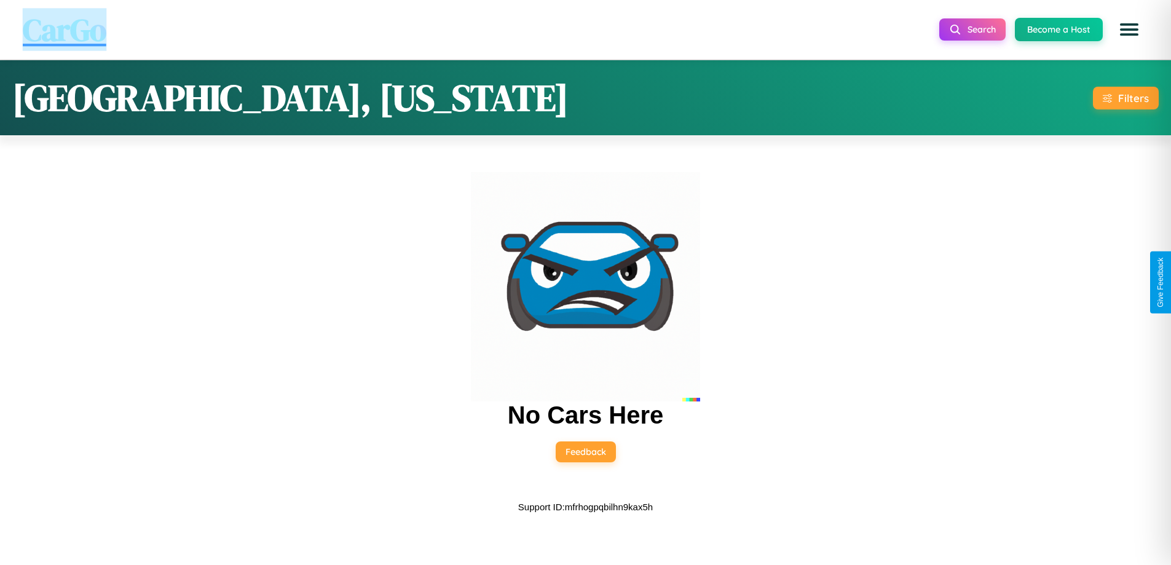 Image resolution: width=1171 pixels, height=565 pixels. What do you see at coordinates (1134, 98) in the screenshot?
I see `div: Filters` at bounding box center [1134, 98].